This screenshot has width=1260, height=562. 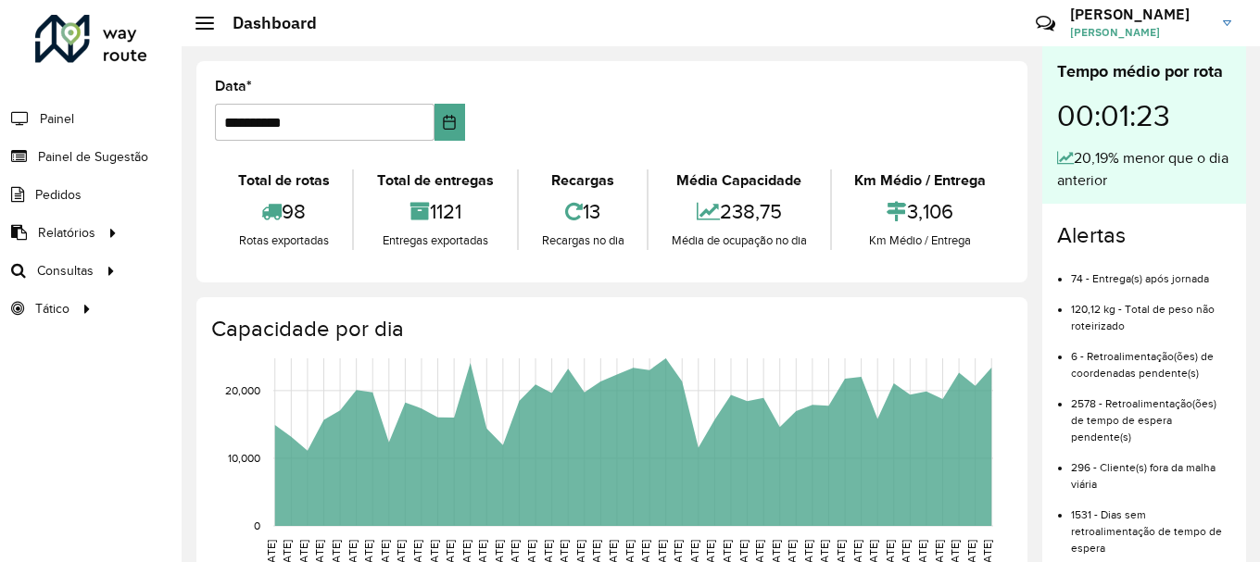 I want to click on span: Pedidos, so click(x=58, y=195).